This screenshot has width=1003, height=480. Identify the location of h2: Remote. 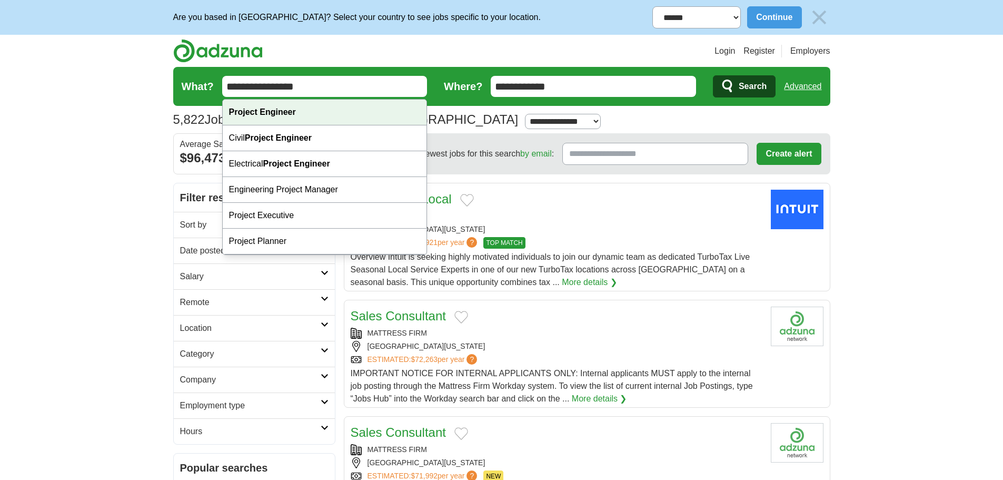
(250, 302).